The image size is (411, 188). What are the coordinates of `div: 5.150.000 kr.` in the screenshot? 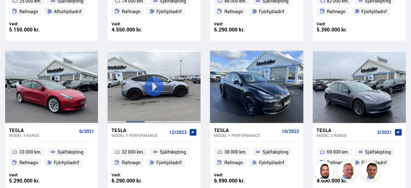 It's located at (30, 30).